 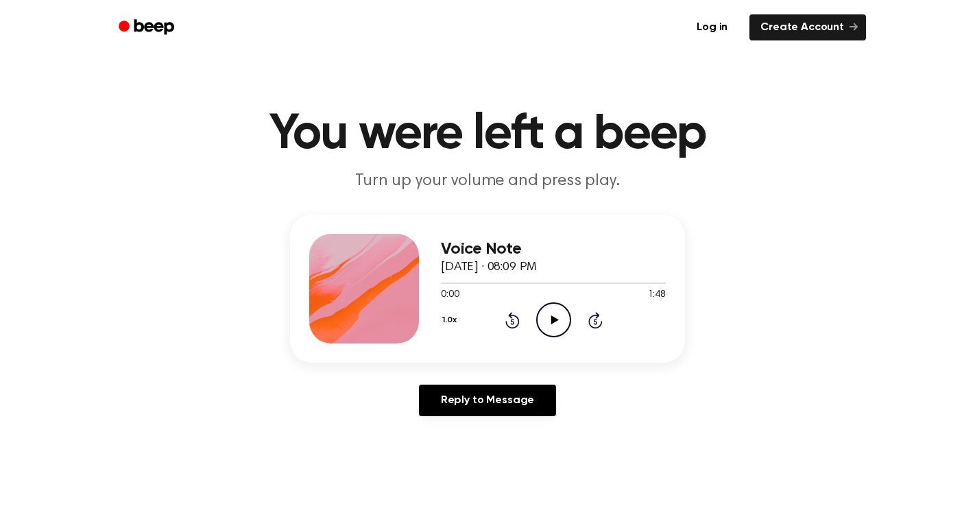 I want to click on a: Create Account, so click(x=808, y=27).